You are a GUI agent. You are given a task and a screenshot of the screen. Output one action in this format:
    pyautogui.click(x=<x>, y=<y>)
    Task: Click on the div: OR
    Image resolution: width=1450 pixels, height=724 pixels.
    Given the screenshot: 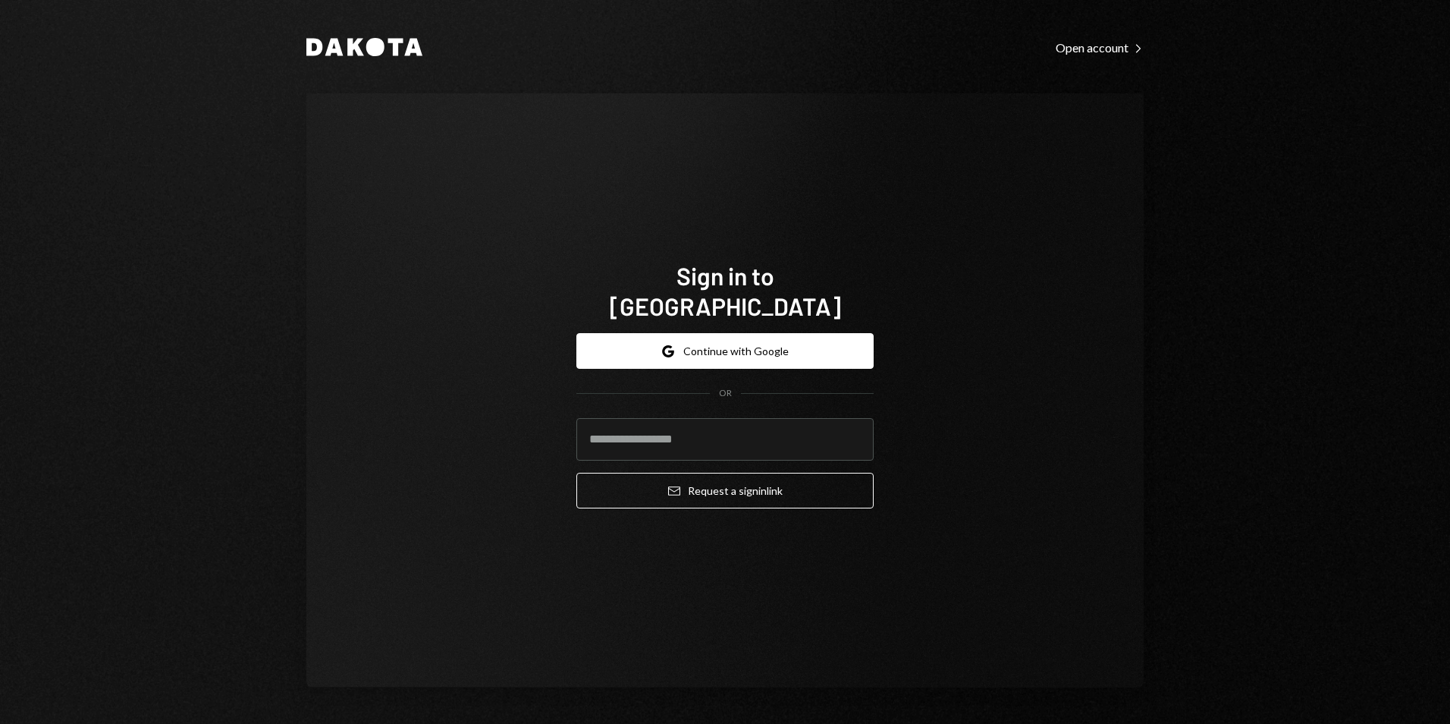 What is the action you would take?
    pyautogui.click(x=725, y=393)
    